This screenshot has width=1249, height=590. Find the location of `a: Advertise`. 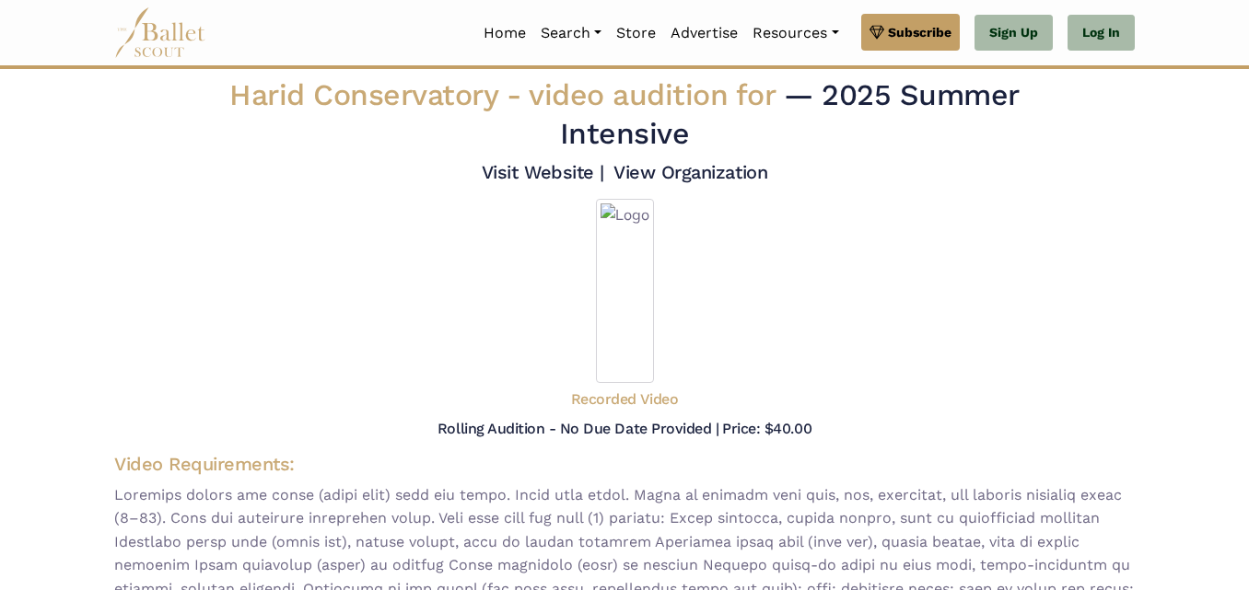

a: Advertise is located at coordinates (704, 33).